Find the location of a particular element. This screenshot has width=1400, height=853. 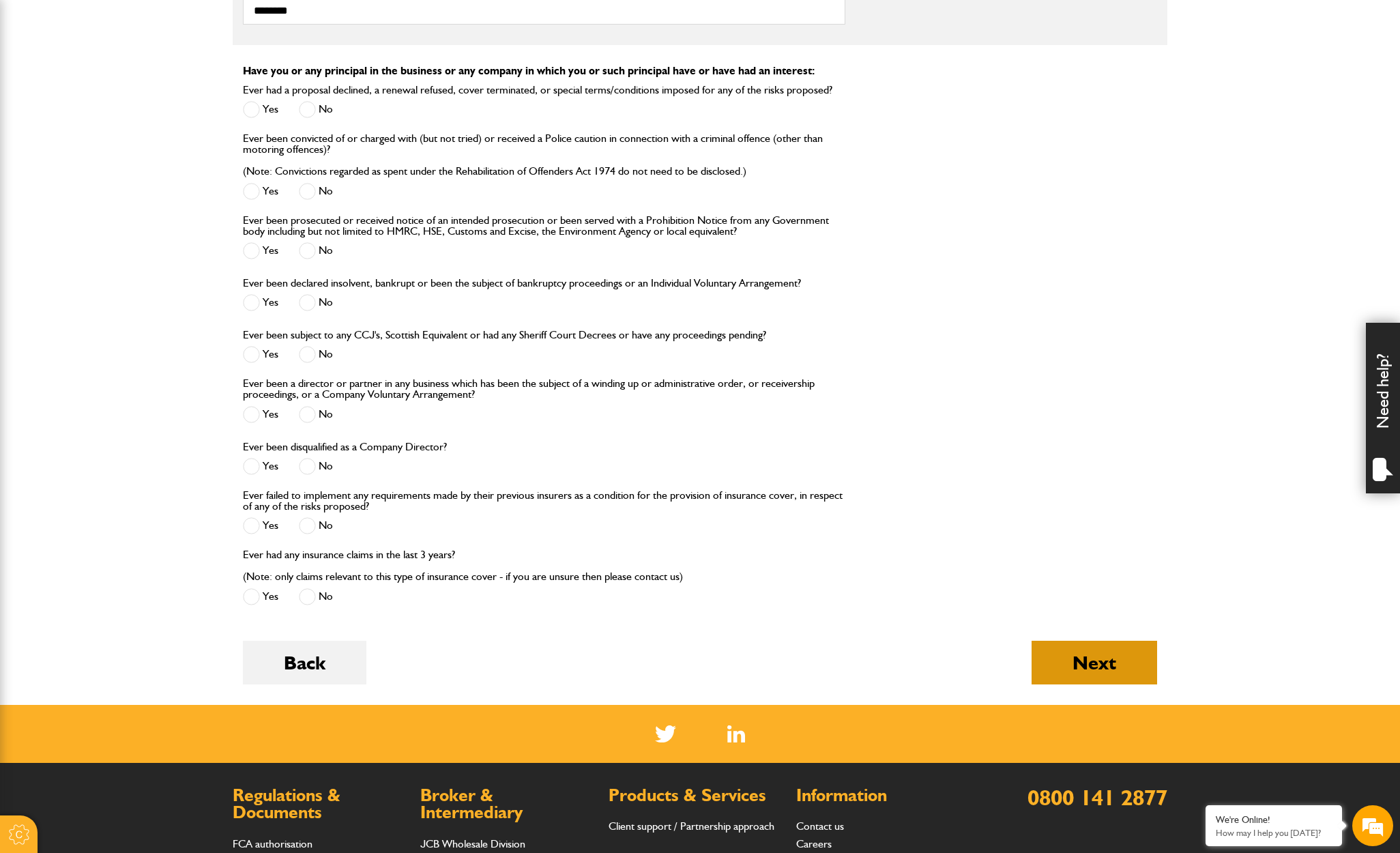

div: Minimize live chat window is located at coordinates (240, 23).